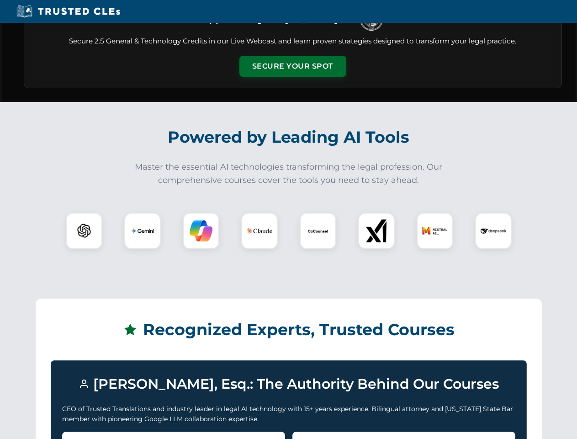 This screenshot has height=439, width=577. What do you see at coordinates (435, 231) in the screenshot?
I see `img: Mistral AI Logo` at bounding box center [435, 231].